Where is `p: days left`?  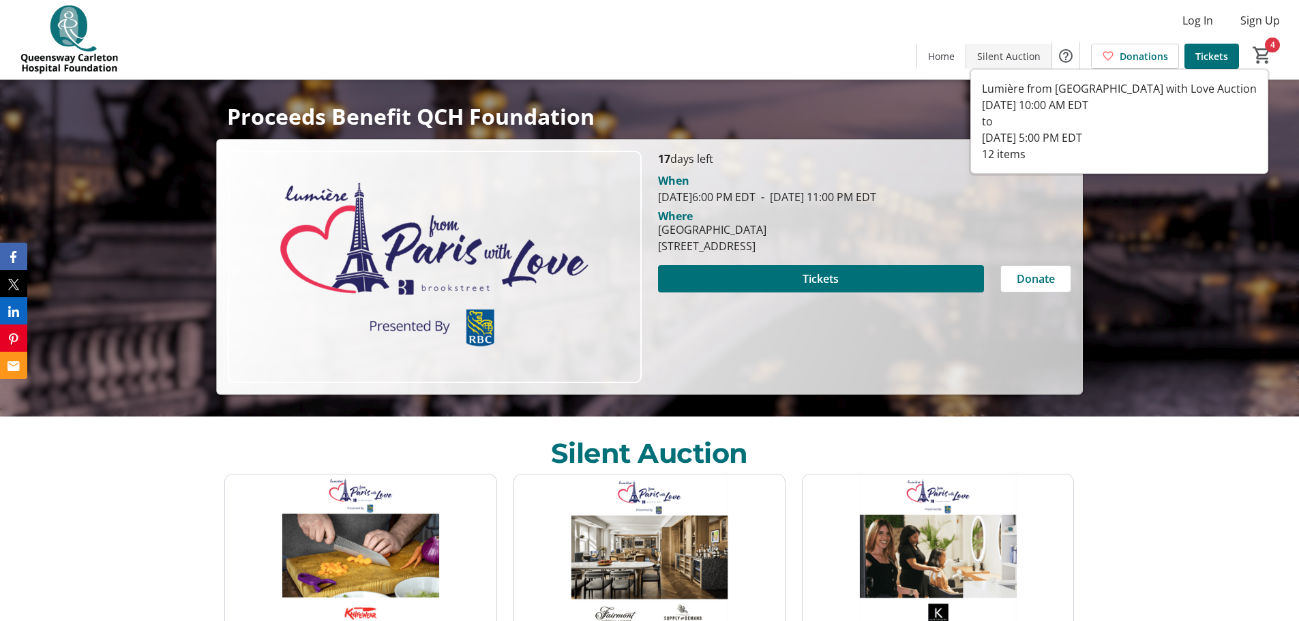 p: days left is located at coordinates (865, 159).